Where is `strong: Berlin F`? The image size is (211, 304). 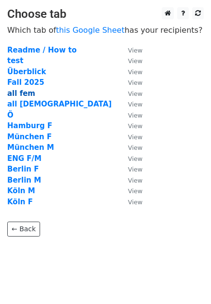
strong: Berlin F is located at coordinates (23, 169).